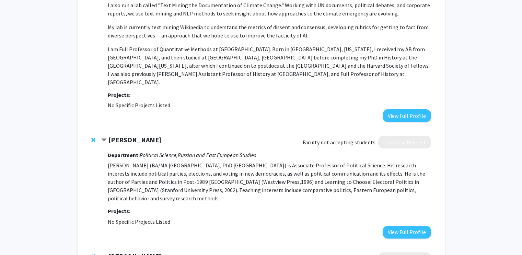 The width and height of the screenshot is (522, 255). I want to click on i: Russian and East European Studies, so click(217, 155).